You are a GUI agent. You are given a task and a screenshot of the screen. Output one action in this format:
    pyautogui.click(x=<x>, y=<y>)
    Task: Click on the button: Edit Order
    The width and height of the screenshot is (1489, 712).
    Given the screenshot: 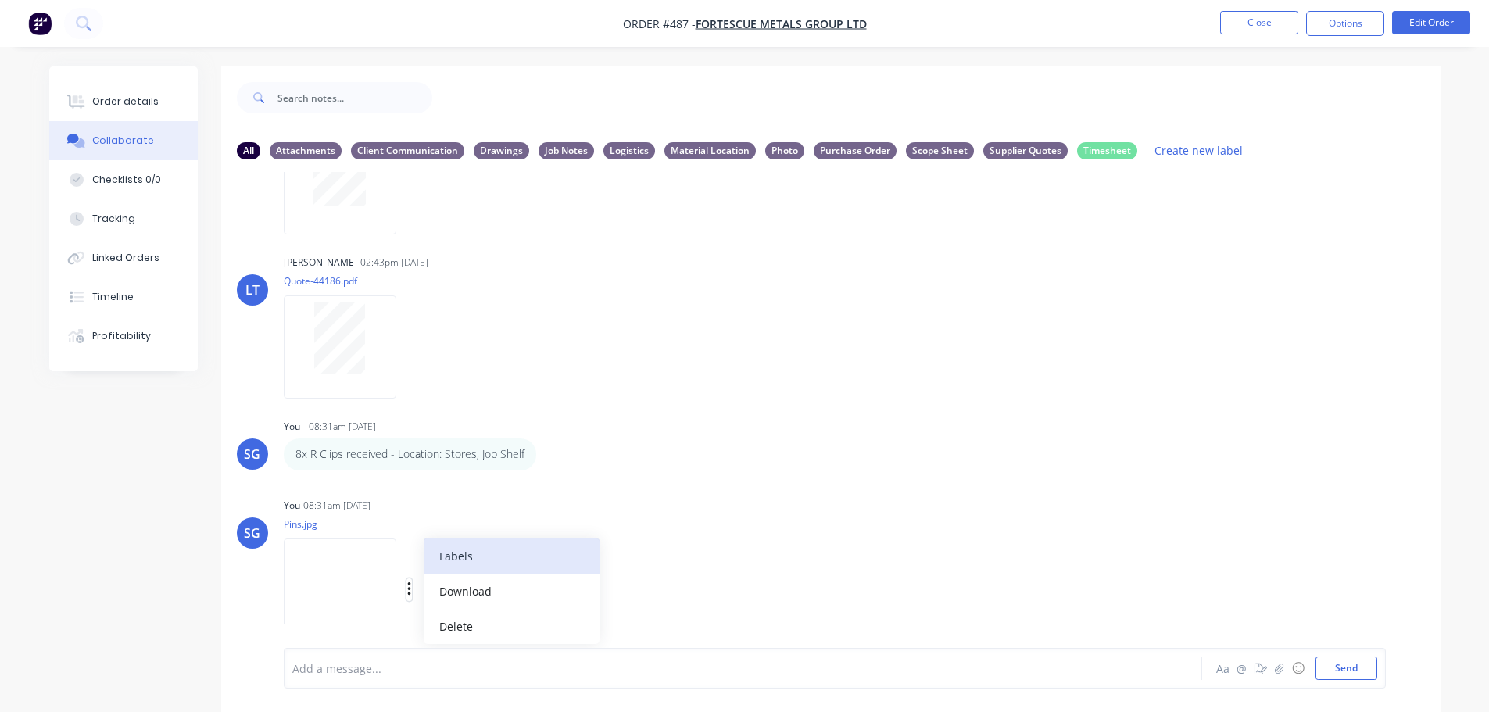 What is the action you would take?
    pyautogui.click(x=1431, y=23)
    